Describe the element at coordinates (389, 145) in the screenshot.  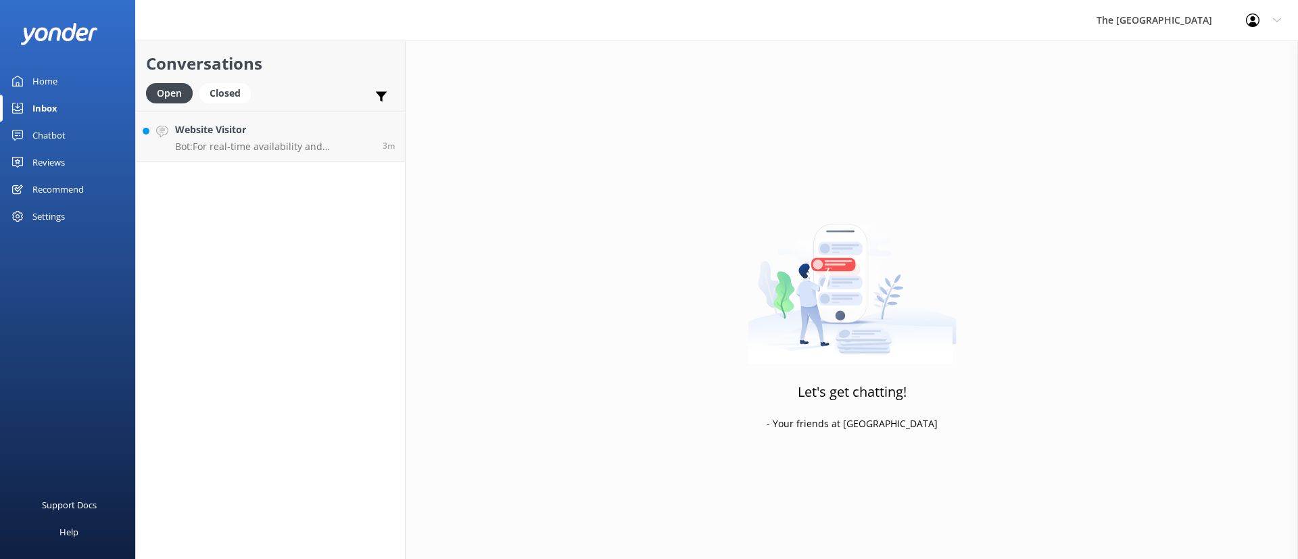
I see `span: Aug 22 2025 10:56pm (UTC -10:00) Pacific/Honolulu` at that location.